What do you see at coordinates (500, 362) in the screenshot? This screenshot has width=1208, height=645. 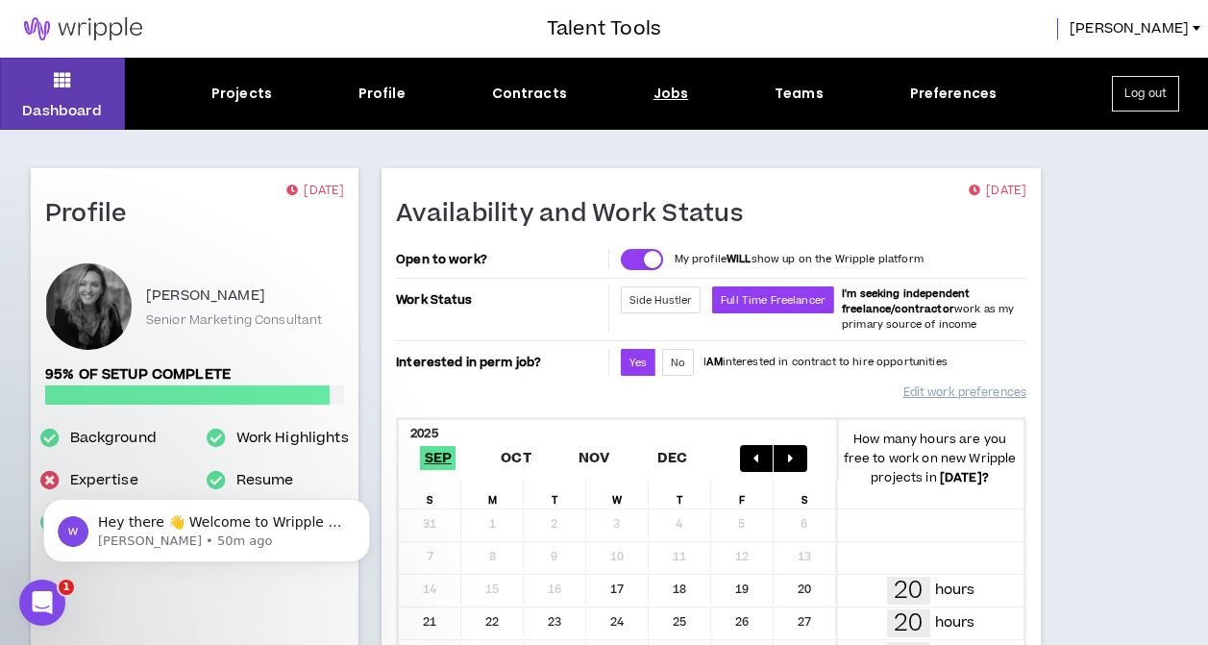 I see `p: Interested in perm job?` at bounding box center [500, 362].